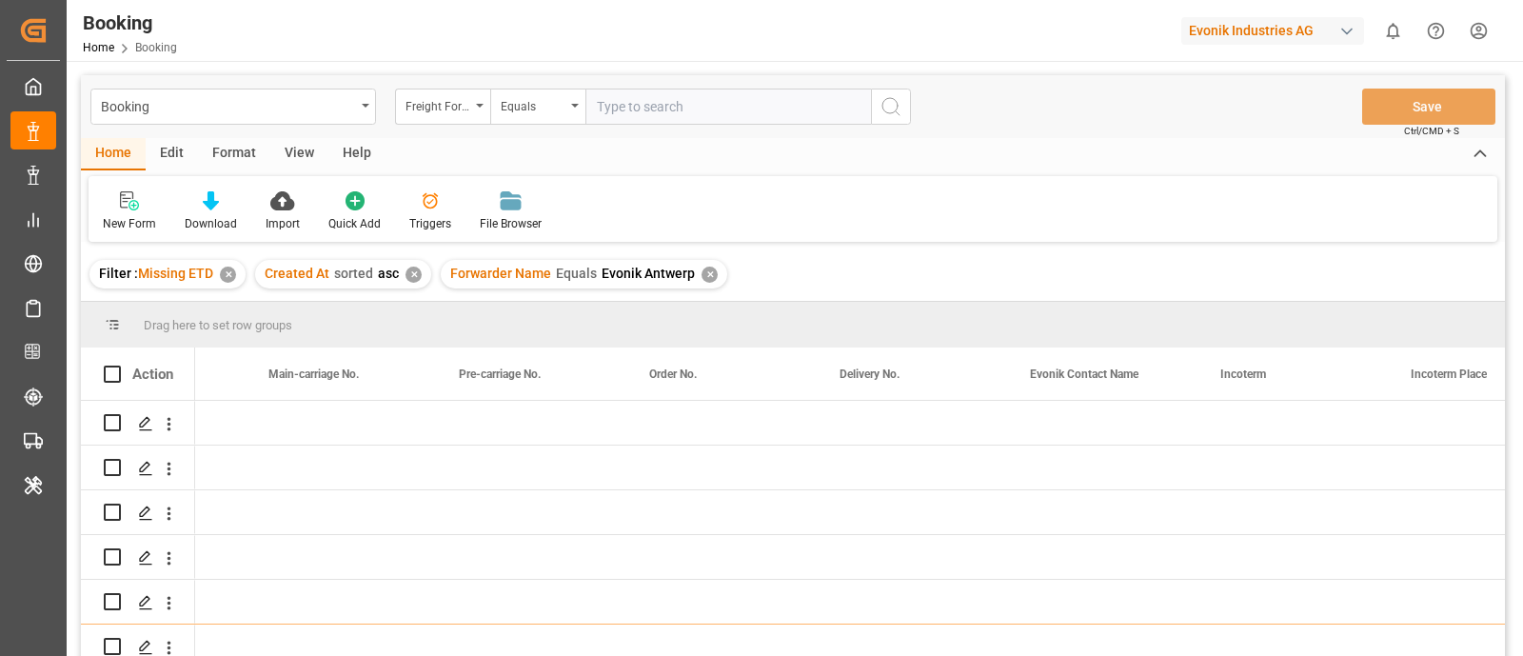 This screenshot has width=1523, height=656. What do you see at coordinates (1435, 30) in the screenshot?
I see `button: Help Center` at bounding box center [1435, 30].